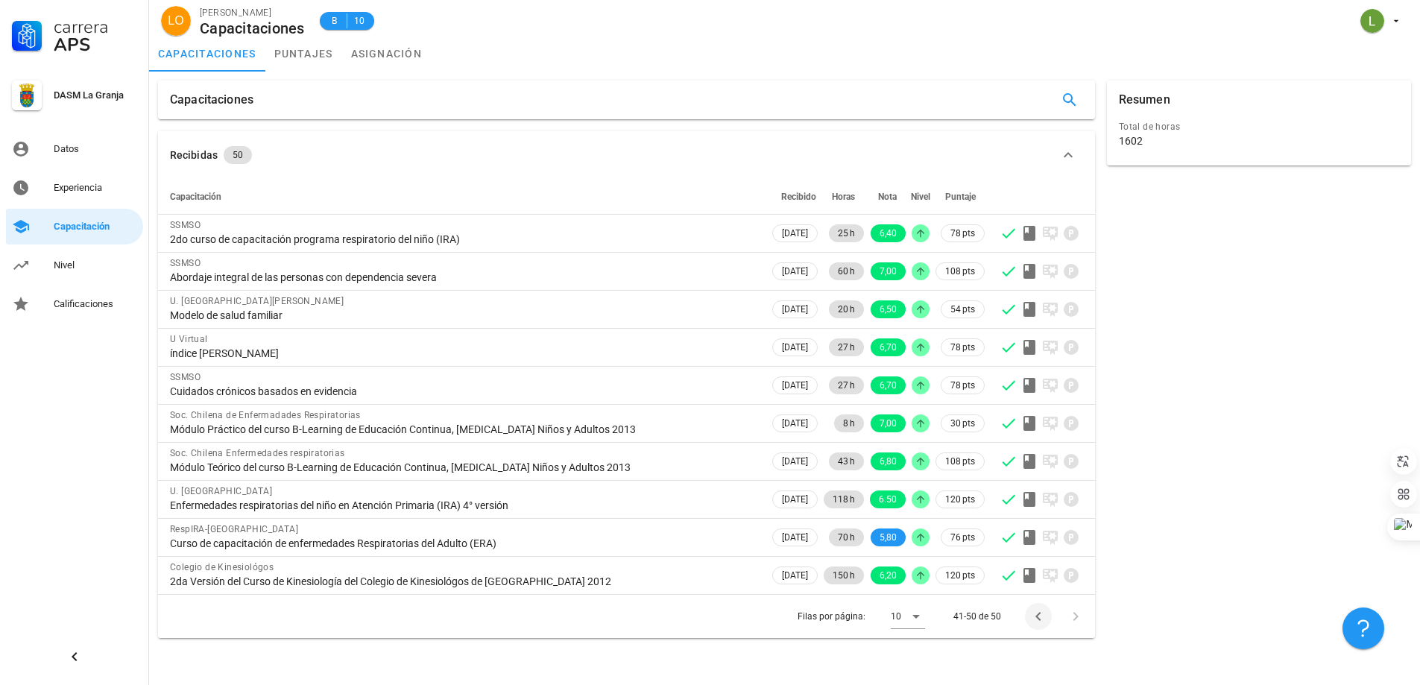  What do you see at coordinates (977, 616) in the screenshot?
I see `div: 41-50 de 50` at bounding box center [977, 616].